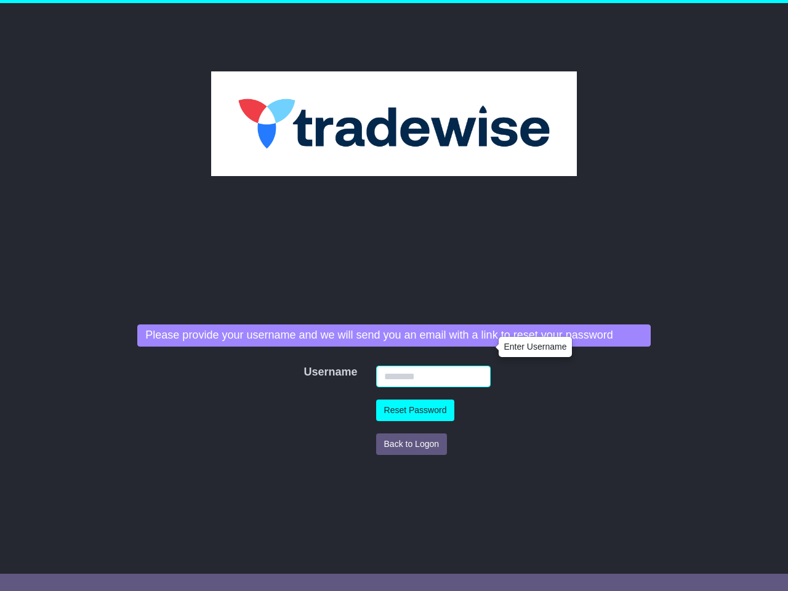 The width and height of the screenshot is (788, 591). What do you see at coordinates (393, 335) in the screenshot?
I see `div: Please provide your username and we will send you an email with a link to reset your password` at bounding box center [393, 335].